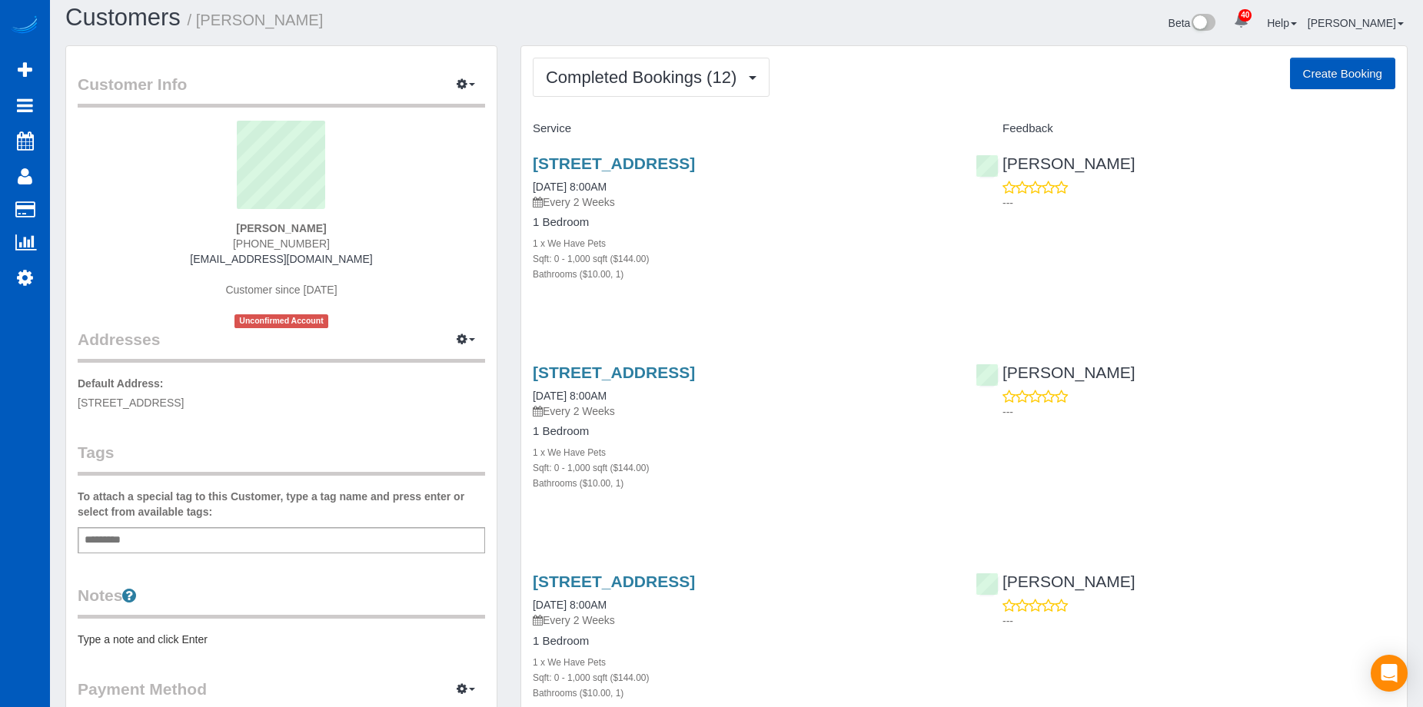 Image resolution: width=1423 pixels, height=707 pixels. I want to click on div: Open Intercom Messenger, so click(1390, 674).